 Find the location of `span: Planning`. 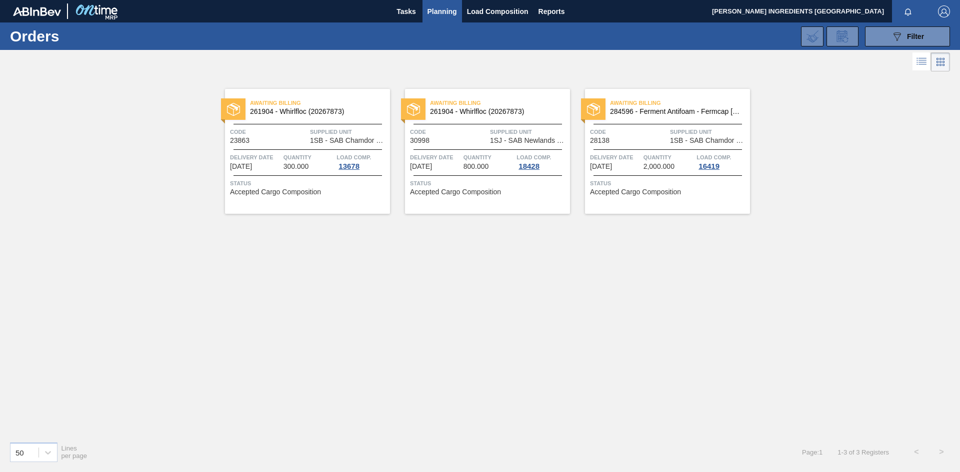

span: Planning is located at coordinates (442, 11).